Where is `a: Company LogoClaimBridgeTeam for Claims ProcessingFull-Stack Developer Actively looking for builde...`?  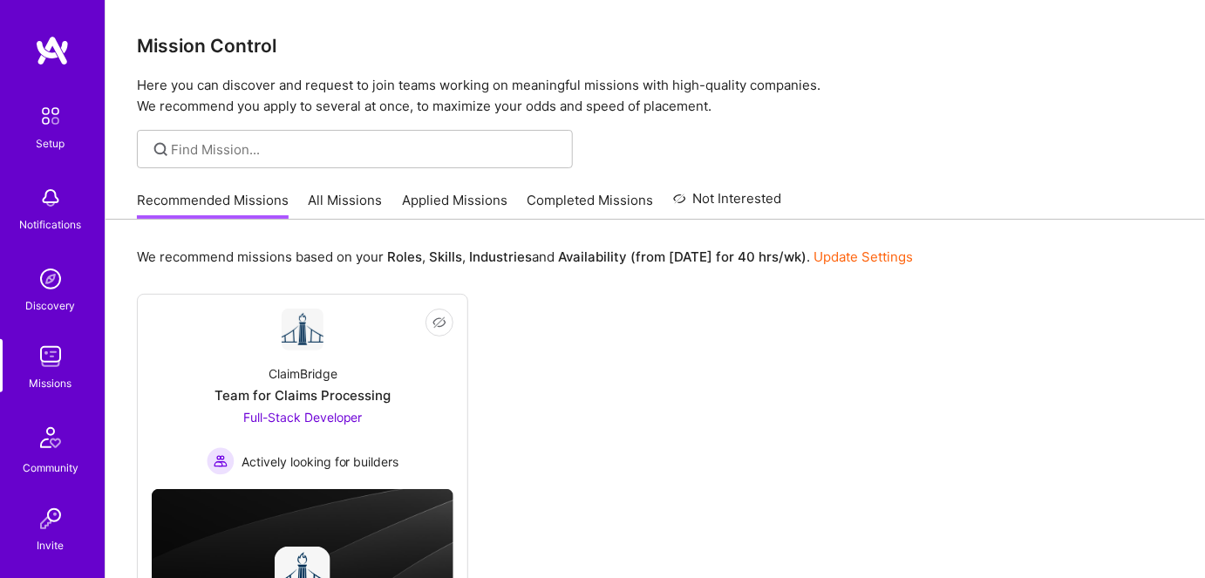 a: Company LogoClaimBridgeTeam for Claims ProcessingFull-Stack Developer Actively looking for builde... is located at coordinates (303, 392).